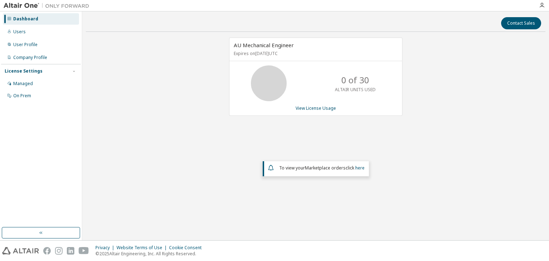  Describe the element at coordinates (187, 248) in the screenshot. I see `div: Cookie Consent` at that location.